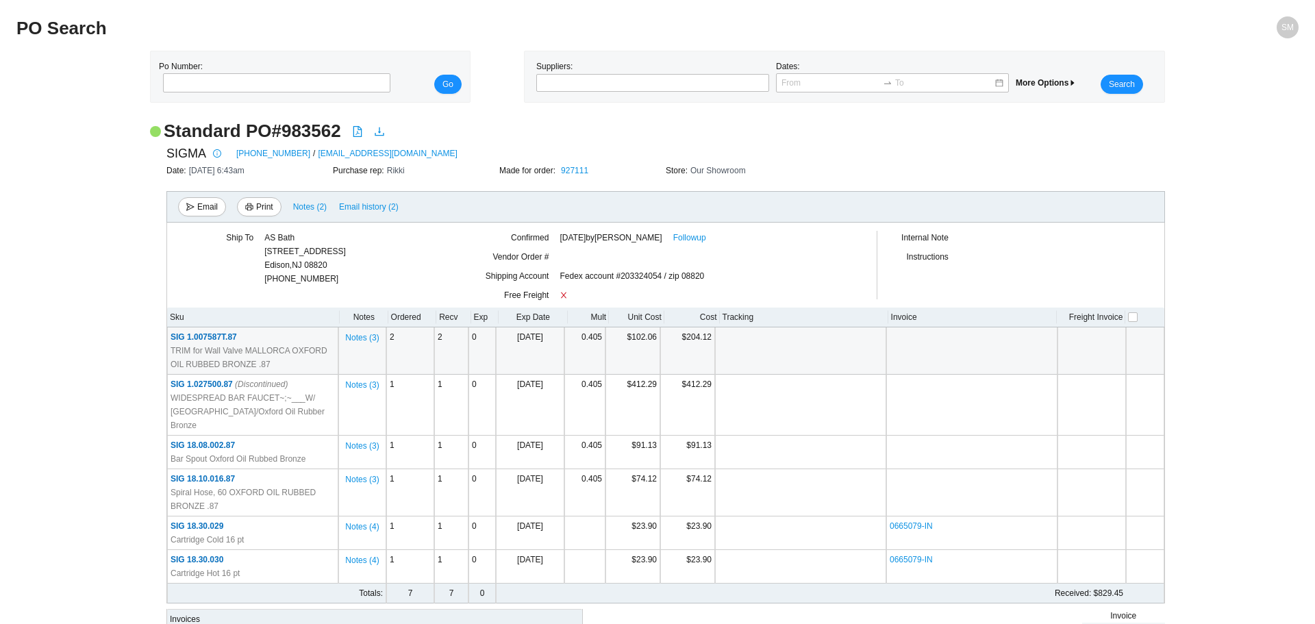 Image resolution: width=1315 pixels, height=624 pixels. What do you see at coordinates (207, 540) in the screenshot?
I see `span: Cartridge Cold 16 pt` at bounding box center [207, 540].